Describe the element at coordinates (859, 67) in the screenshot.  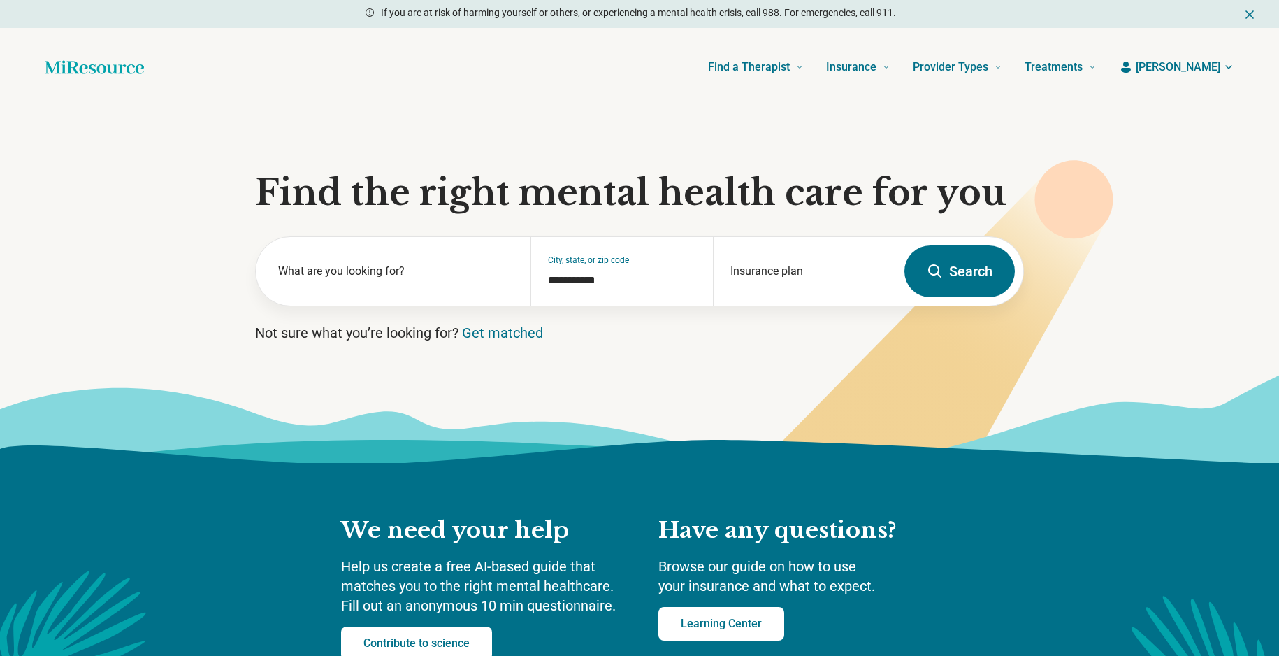
I see `a: Insurance` at that location.